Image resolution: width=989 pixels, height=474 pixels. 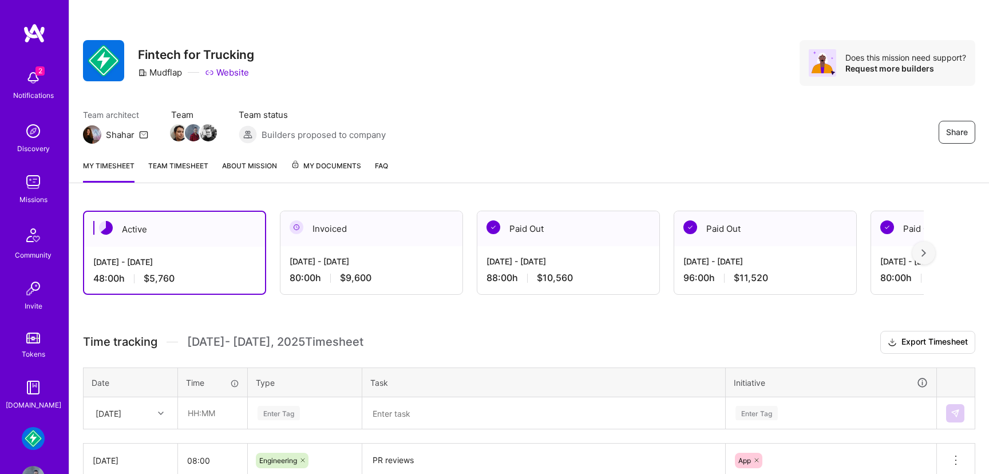 I want to click on div: 48:00 h, so click(x=175, y=278).